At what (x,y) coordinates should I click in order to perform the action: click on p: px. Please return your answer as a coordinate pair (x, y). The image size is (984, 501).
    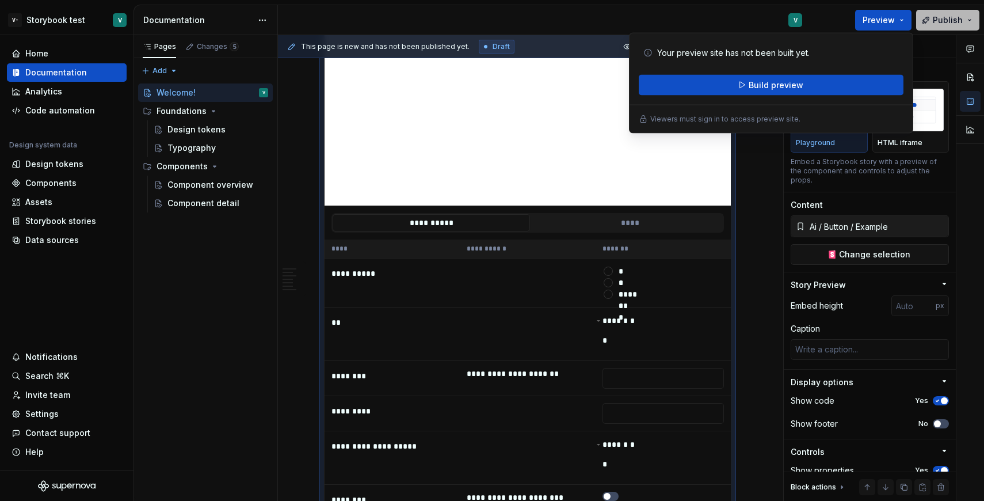
    Looking at the image, I should click on (940, 306).